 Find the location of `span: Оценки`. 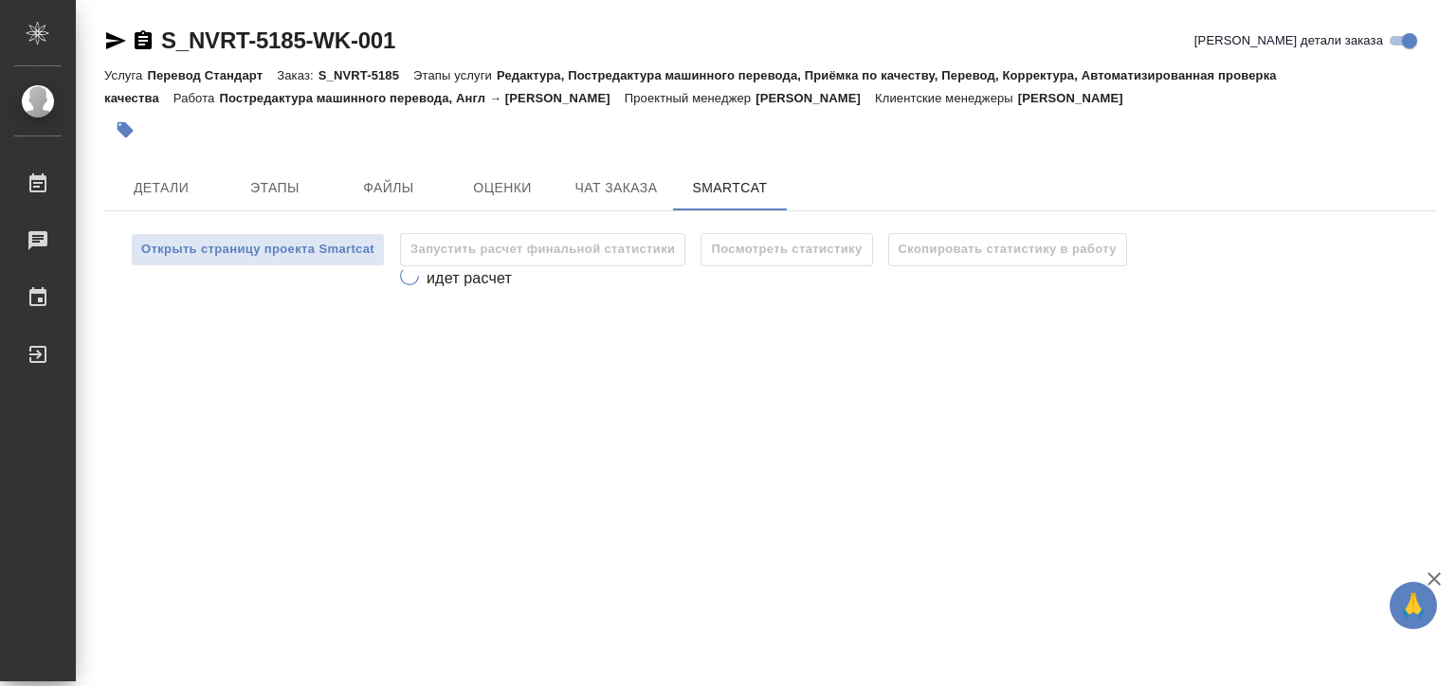

span: Оценки is located at coordinates (503, 188).